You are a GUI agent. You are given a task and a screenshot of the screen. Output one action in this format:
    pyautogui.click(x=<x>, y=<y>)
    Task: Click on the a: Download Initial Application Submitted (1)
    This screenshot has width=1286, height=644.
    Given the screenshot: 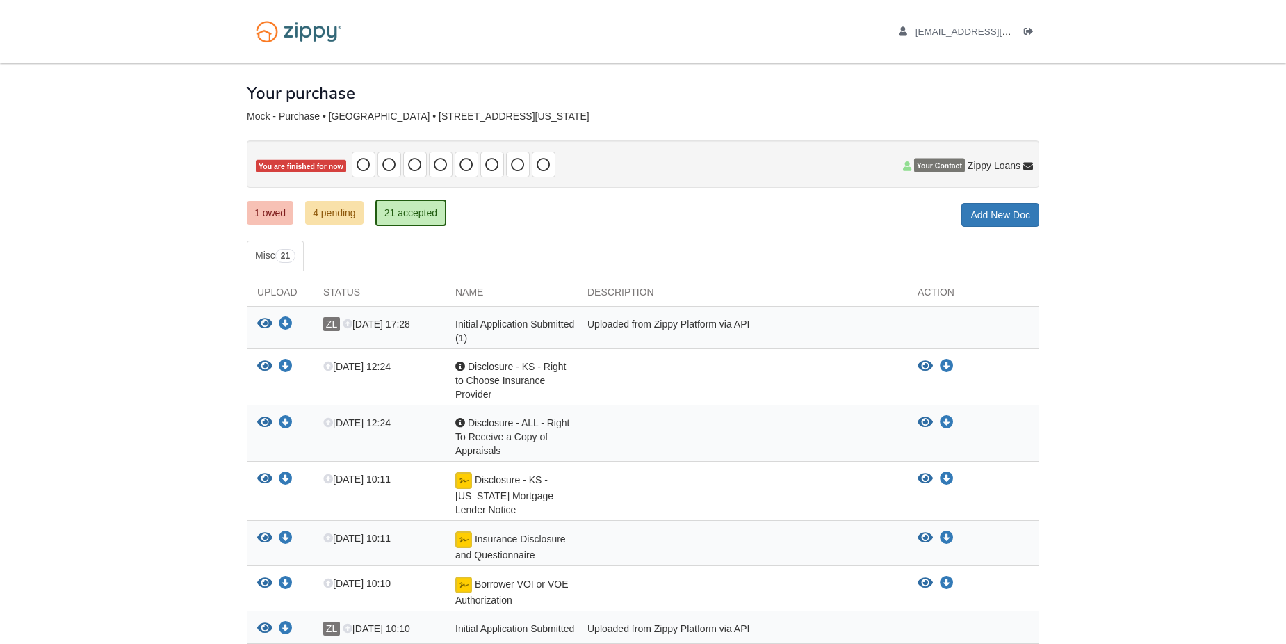 What is the action you would take?
    pyautogui.click(x=286, y=325)
    